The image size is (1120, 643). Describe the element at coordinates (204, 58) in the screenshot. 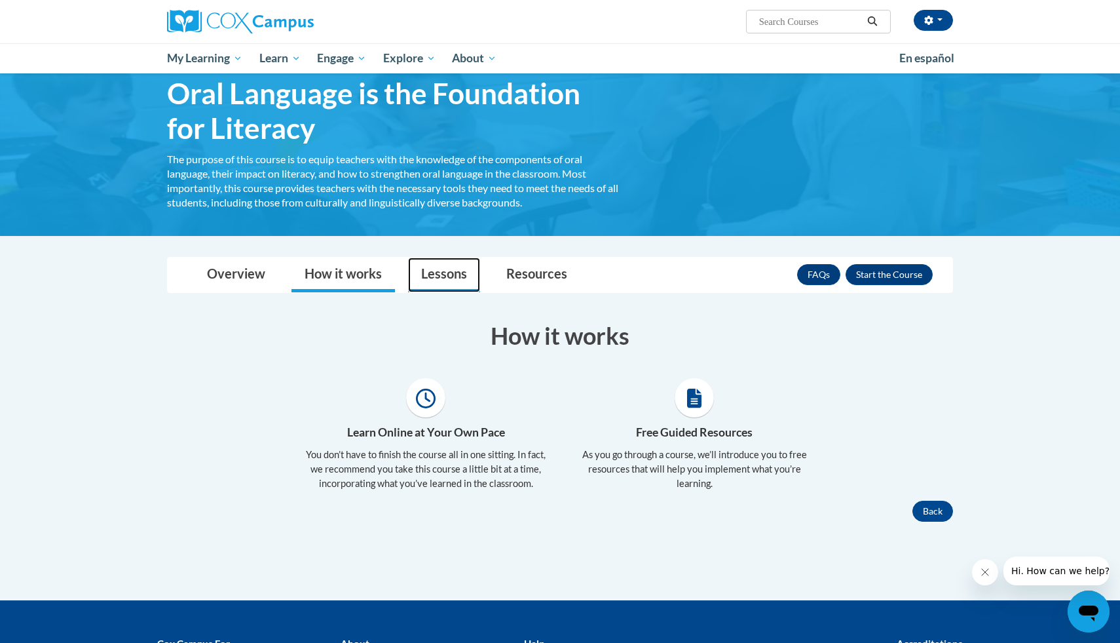

I see `a: My Learning` at that location.